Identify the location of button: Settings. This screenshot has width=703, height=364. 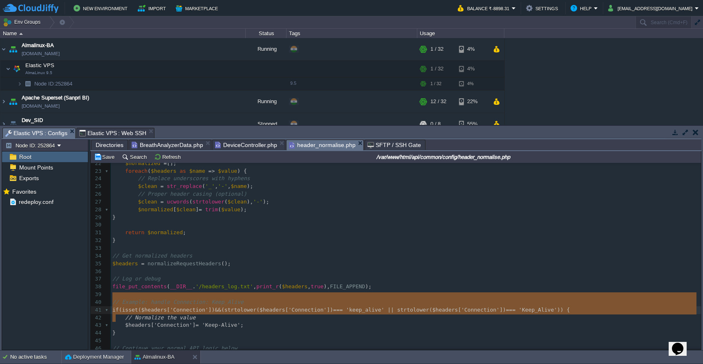
(543, 8).